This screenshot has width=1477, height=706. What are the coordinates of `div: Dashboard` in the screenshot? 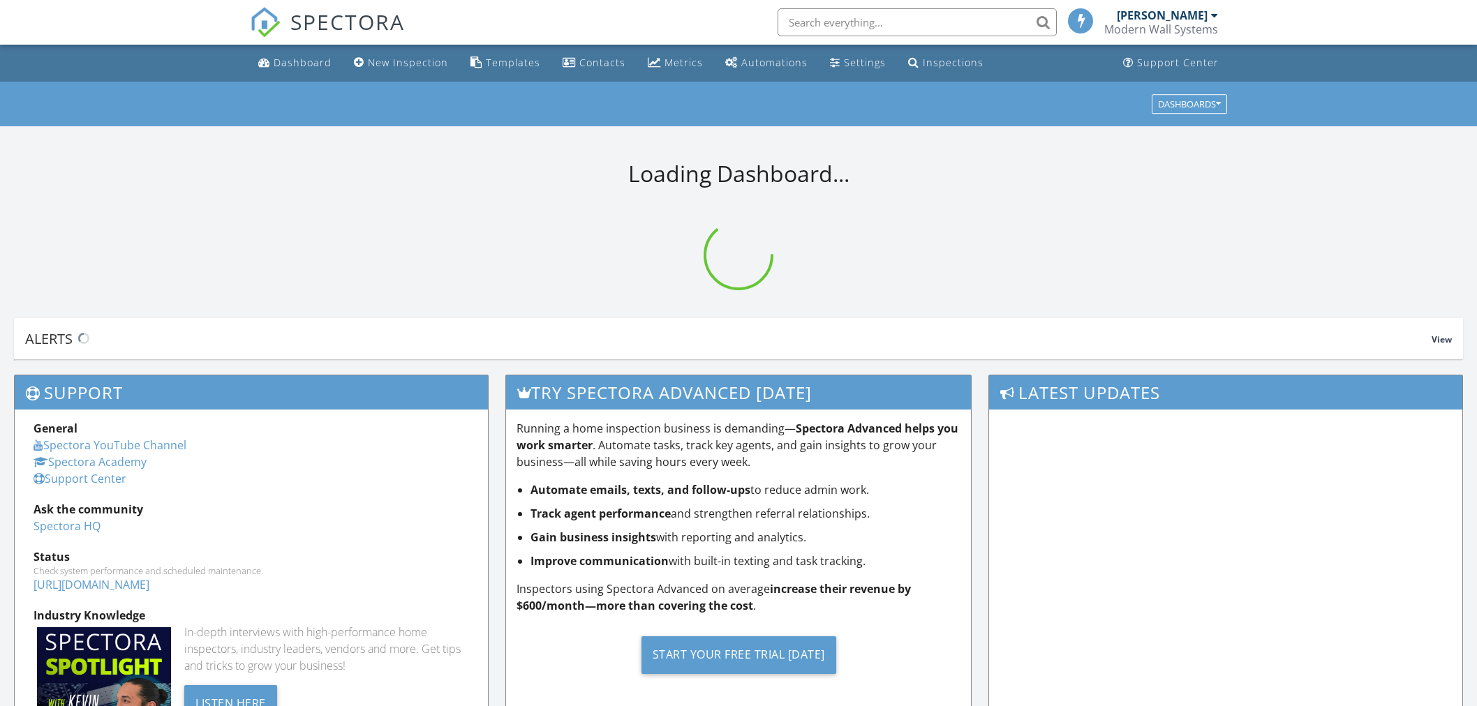 It's located at (302, 62).